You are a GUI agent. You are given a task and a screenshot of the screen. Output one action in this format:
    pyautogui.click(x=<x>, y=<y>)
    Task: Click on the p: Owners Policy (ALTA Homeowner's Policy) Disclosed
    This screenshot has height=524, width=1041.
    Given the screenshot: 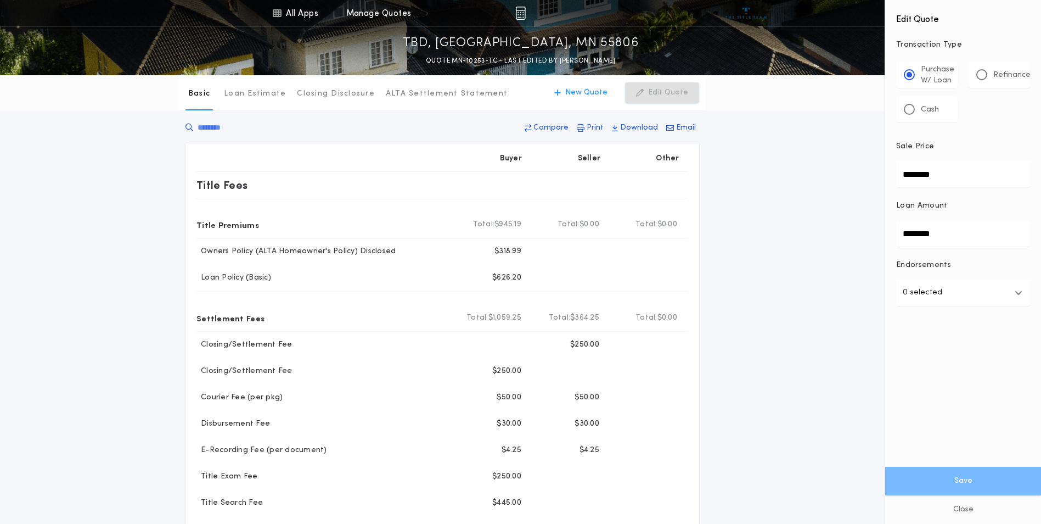 What is the action you would take?
    pyautogui.click(x=296, y=251)
    